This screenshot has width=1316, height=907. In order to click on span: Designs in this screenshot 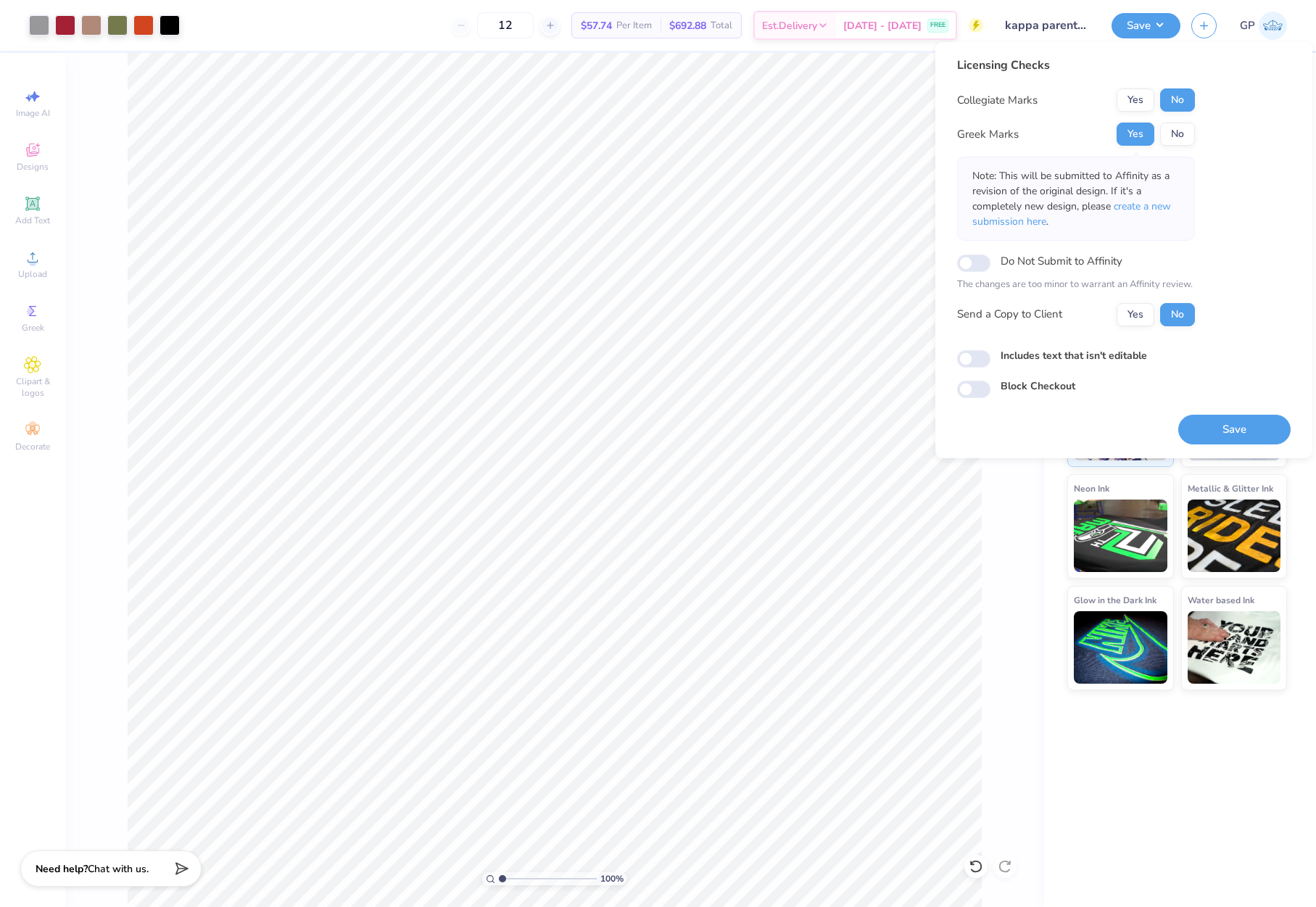, I will do `click(32, 167)`.